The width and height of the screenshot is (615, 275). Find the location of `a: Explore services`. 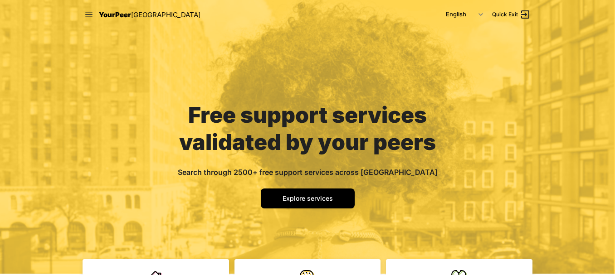

a: Explore services is located at coordinates (307, 199).